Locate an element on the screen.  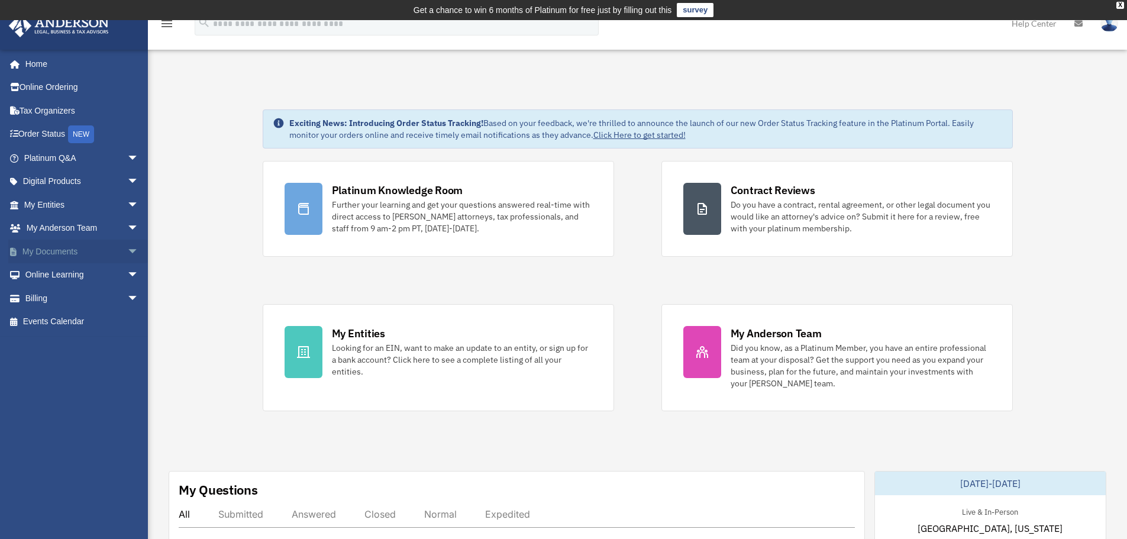
a: My Anderson Team Did you know, as a Platinum Member, you have an entire professional team at your... is located at coordinates (837, 357).